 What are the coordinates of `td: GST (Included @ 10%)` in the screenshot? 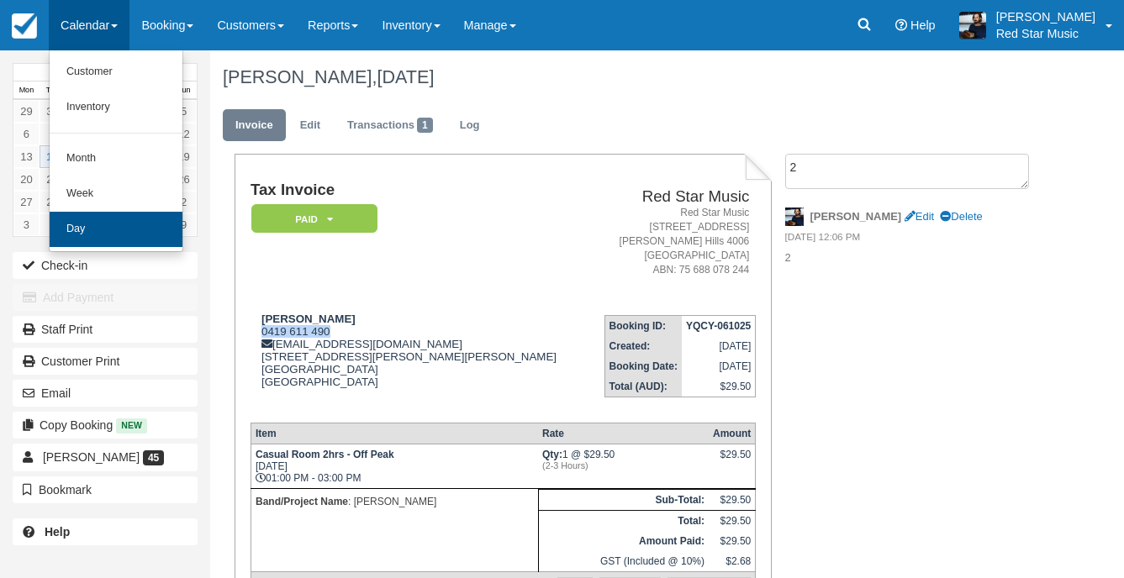 It's located at (623, 562).